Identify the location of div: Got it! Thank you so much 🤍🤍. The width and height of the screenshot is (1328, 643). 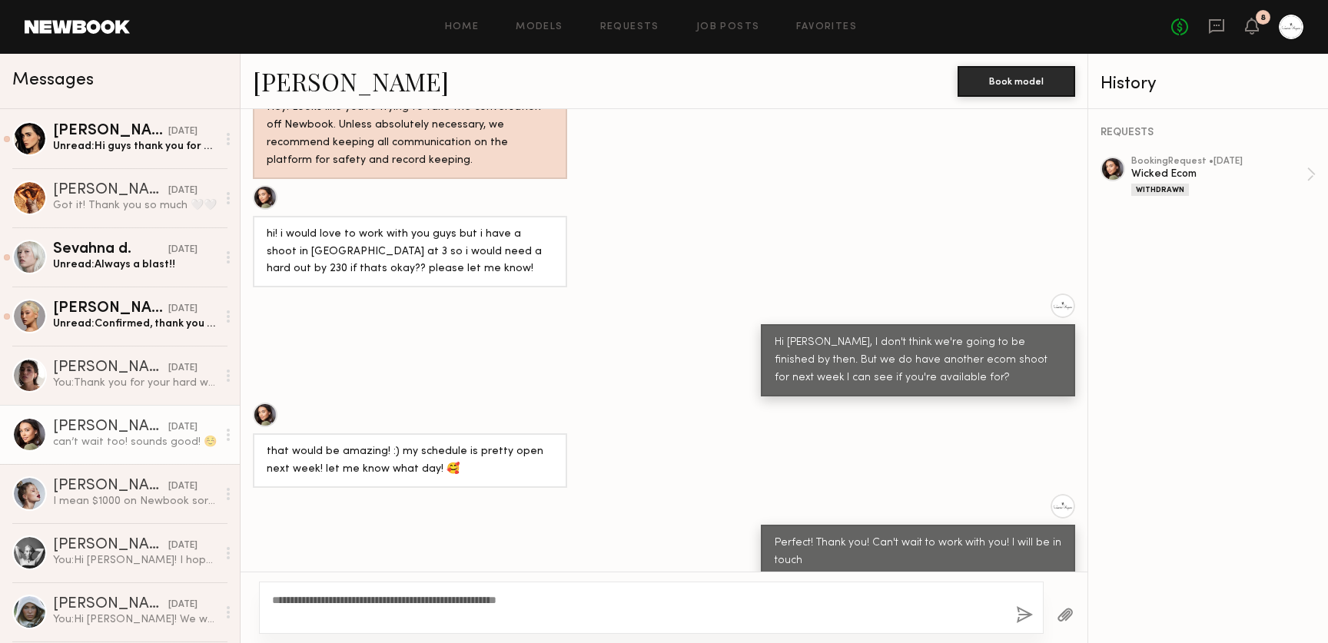
(134, 205).